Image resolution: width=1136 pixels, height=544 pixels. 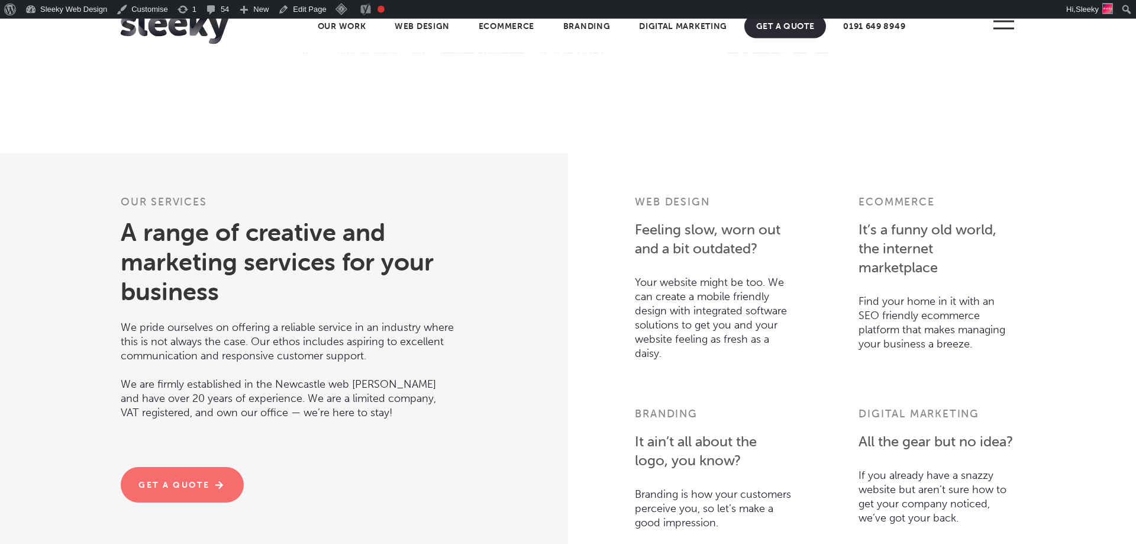 What do you see at coordinates (713, 239) in the screenshot?
I see `h4: Feeling slow, worn out and a bit outdated?` at bounding box center [713, 239].